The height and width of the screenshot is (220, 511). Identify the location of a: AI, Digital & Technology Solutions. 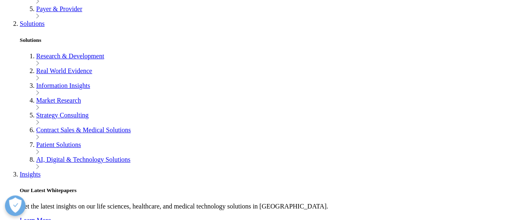
(83, 160).